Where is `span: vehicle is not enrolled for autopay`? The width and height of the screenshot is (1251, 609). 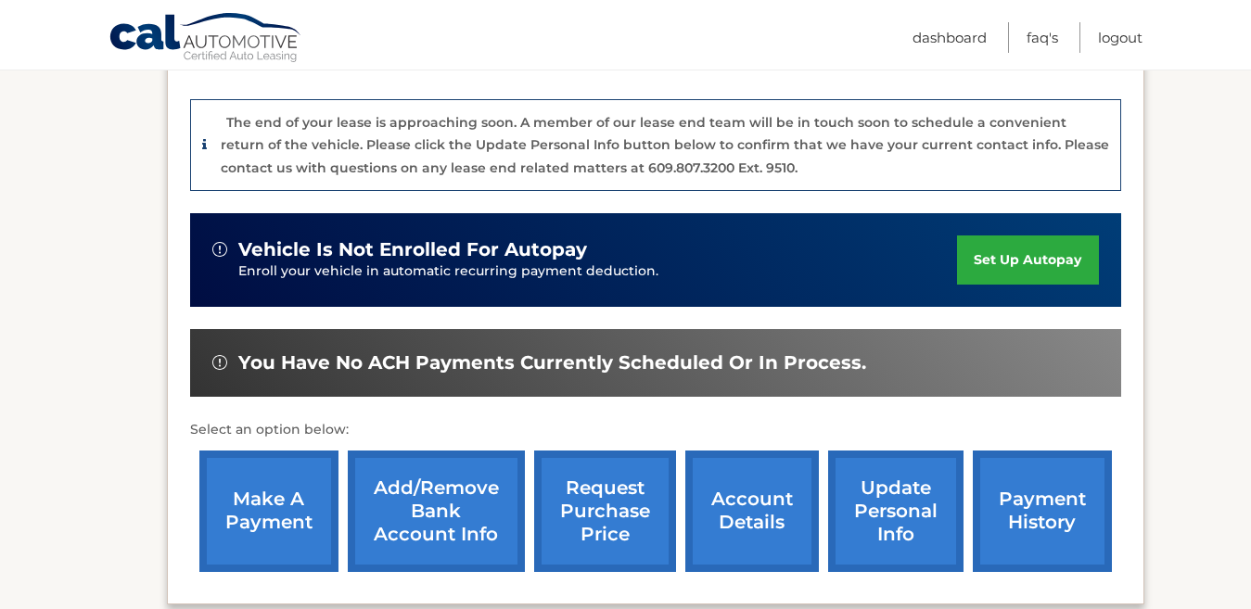
span: vehicle is not enrolled for autopay is located at coordinates (413, 250).